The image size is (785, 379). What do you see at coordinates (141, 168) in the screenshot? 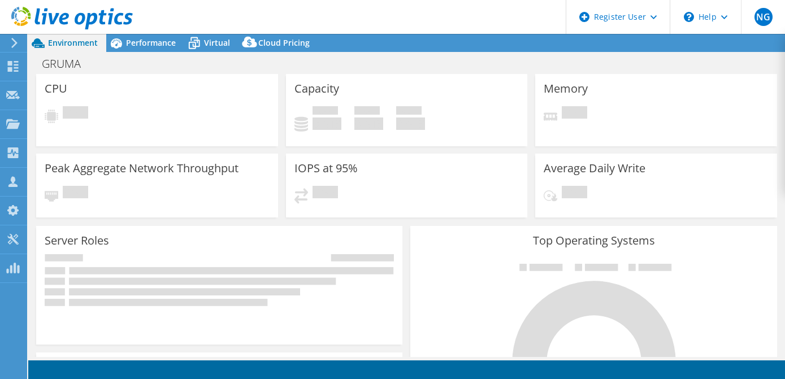
I see `h3: Peak Aggregate Network Throughput` at bounding box center [141, 168].